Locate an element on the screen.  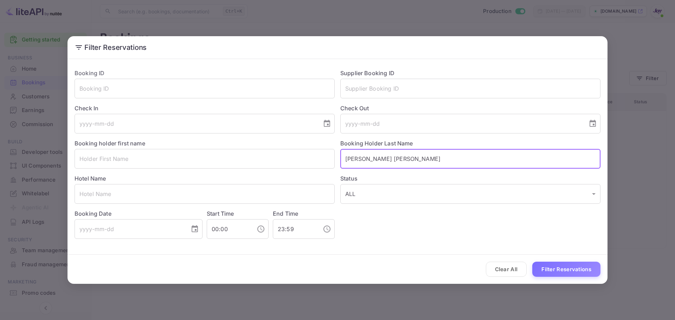
label: Booking ID is located at coordinates (90, 73).